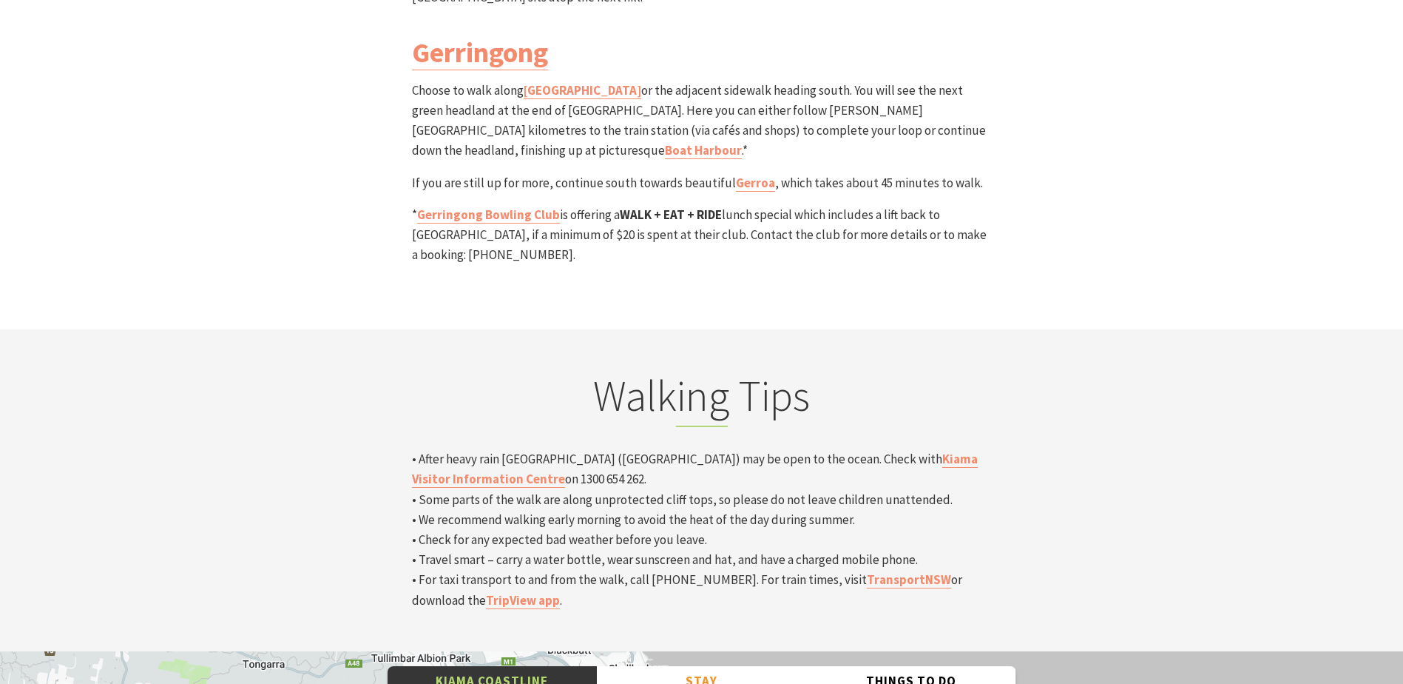 The image size is (1403, 684). Describe the element at coordinates (702, 399) in the screenshot. I see `h2: Walking Tips` at that location.